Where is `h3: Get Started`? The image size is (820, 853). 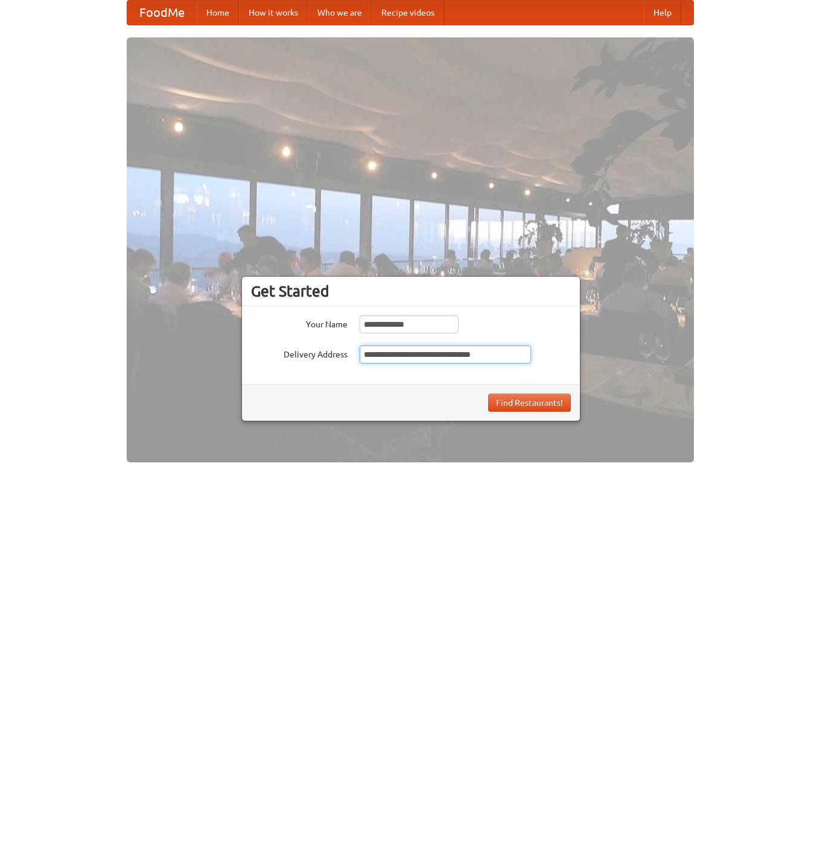 h3: Get Started is located at coordinates (411, 291).